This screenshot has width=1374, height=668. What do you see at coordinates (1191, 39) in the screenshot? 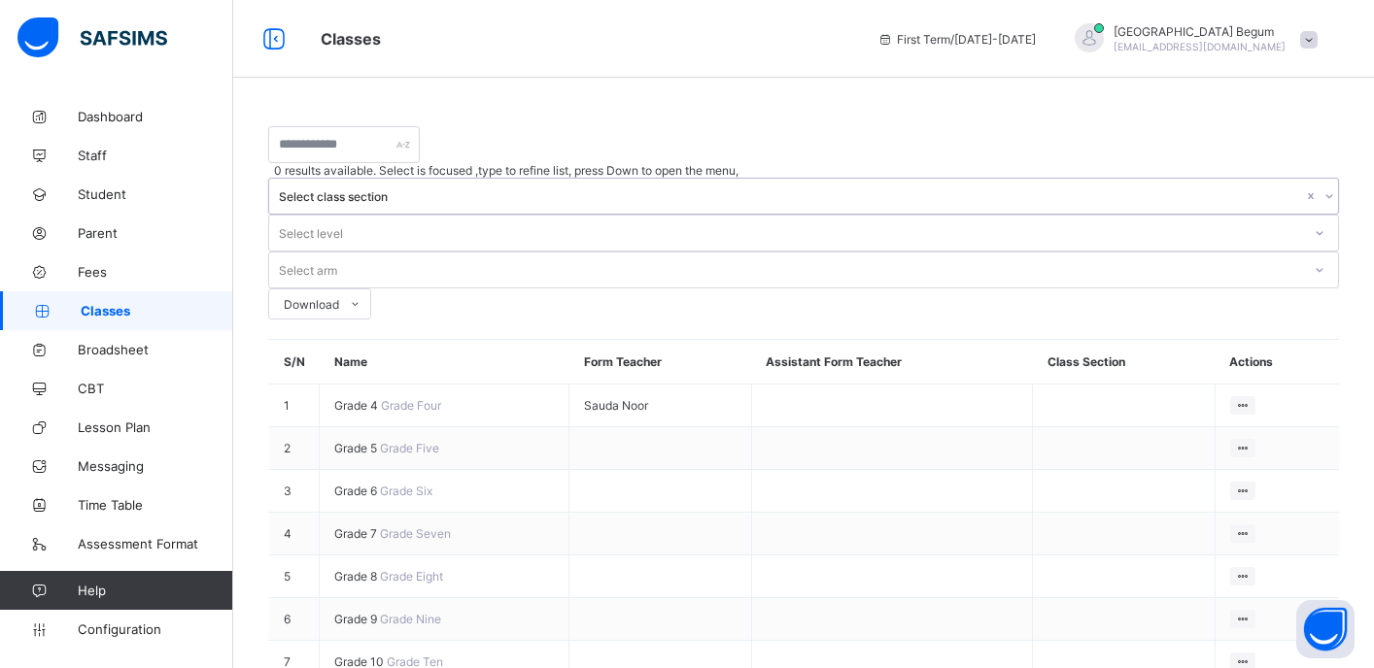
I see `div: Shumsunnahar Begum` at bounding box center [1191, 39].